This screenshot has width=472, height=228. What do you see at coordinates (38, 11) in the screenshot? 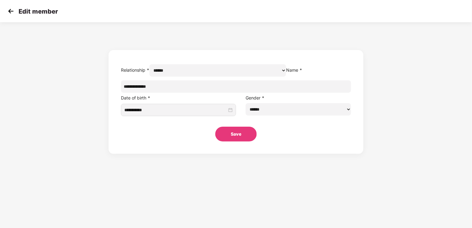
I see `p: Edit member` at bounding box center [38, 11].